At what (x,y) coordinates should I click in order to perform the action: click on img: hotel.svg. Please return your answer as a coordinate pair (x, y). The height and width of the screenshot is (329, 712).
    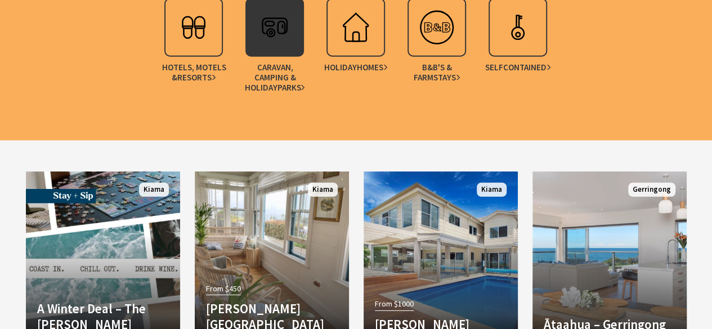
    Looking at the image, I should click on (194, 28).